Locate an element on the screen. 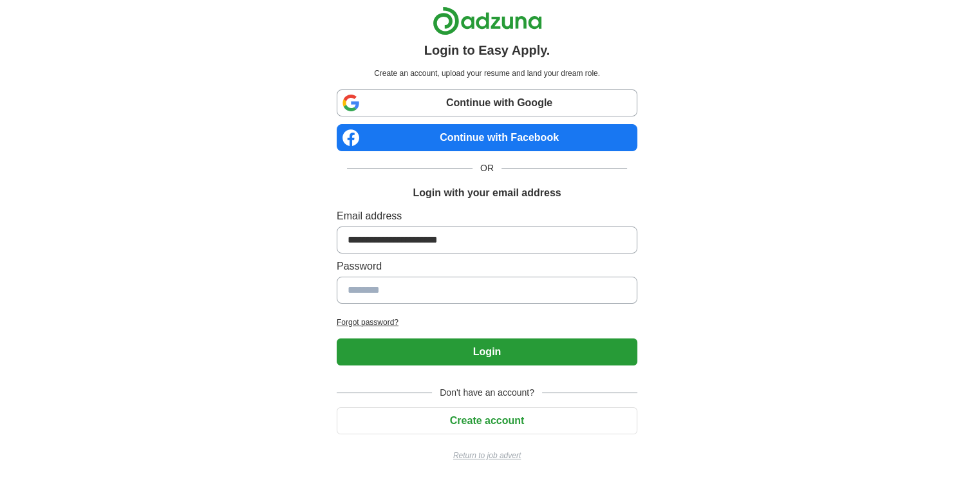 This screenshot has height=480, width=974. button: Login is located at coordinates (487, 352).